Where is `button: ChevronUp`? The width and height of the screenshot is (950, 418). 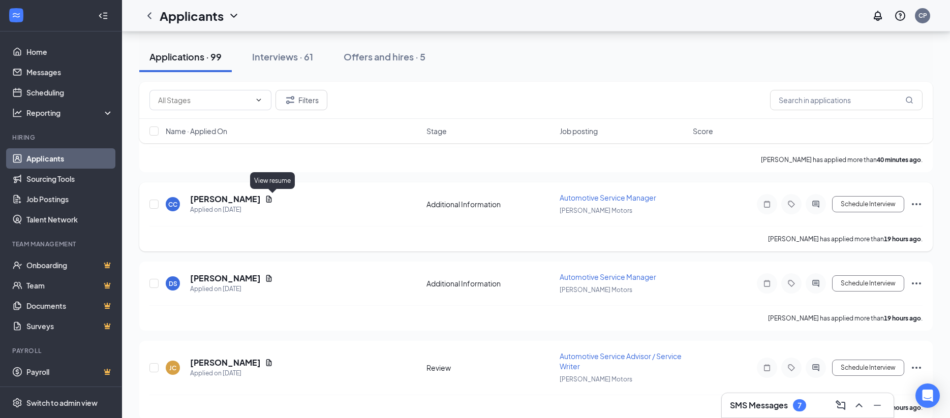
button: ChevronUp is located at coordinates (859, 406).